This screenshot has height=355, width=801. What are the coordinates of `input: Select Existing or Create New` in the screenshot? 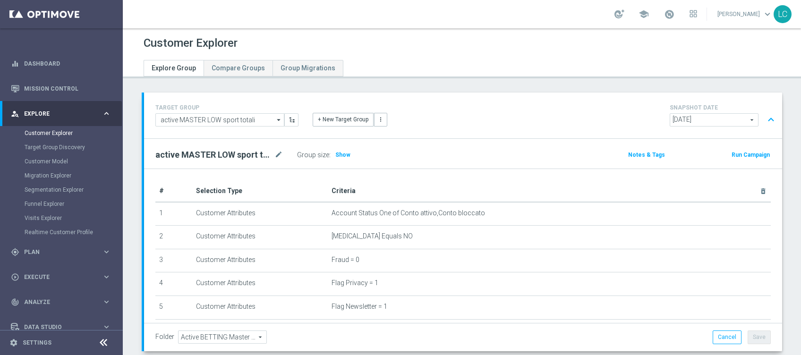 It's located at (220, 120).